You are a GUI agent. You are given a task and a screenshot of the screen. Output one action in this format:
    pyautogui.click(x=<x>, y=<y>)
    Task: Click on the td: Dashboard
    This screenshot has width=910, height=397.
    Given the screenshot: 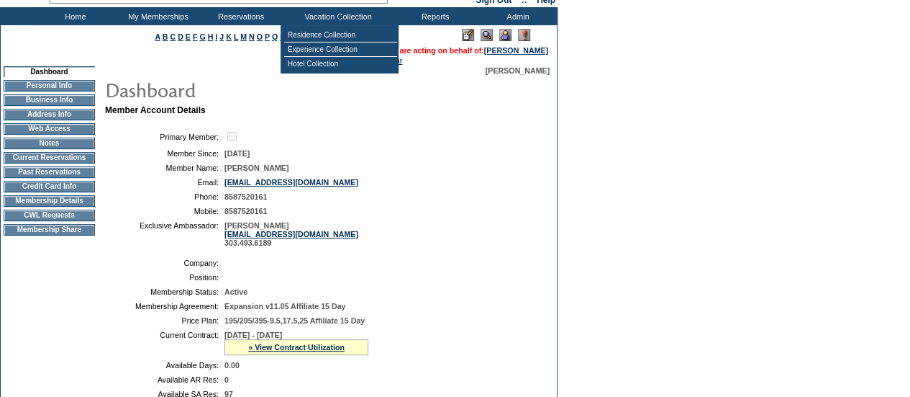 What is the action you would take?
    pyautogui.click(x=49, y=71)
    